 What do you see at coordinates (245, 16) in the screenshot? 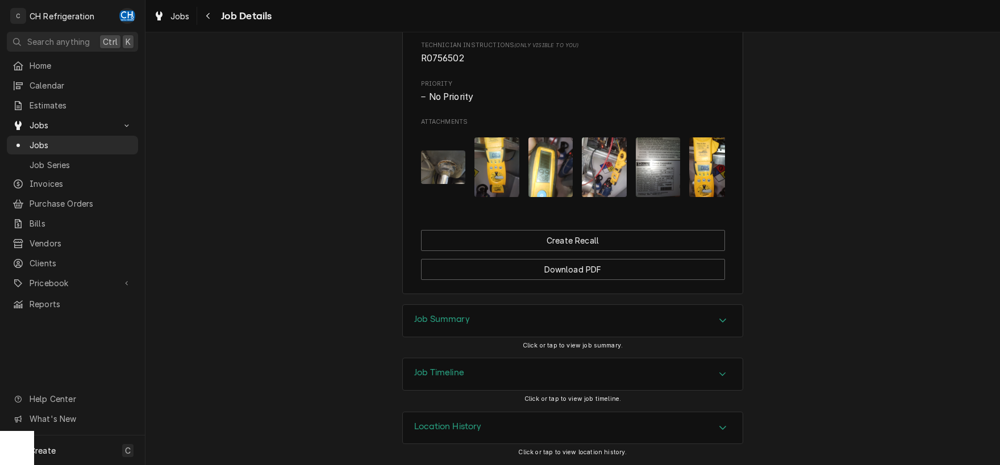
I see `span: Job Details` at bounding box center [245, 16].